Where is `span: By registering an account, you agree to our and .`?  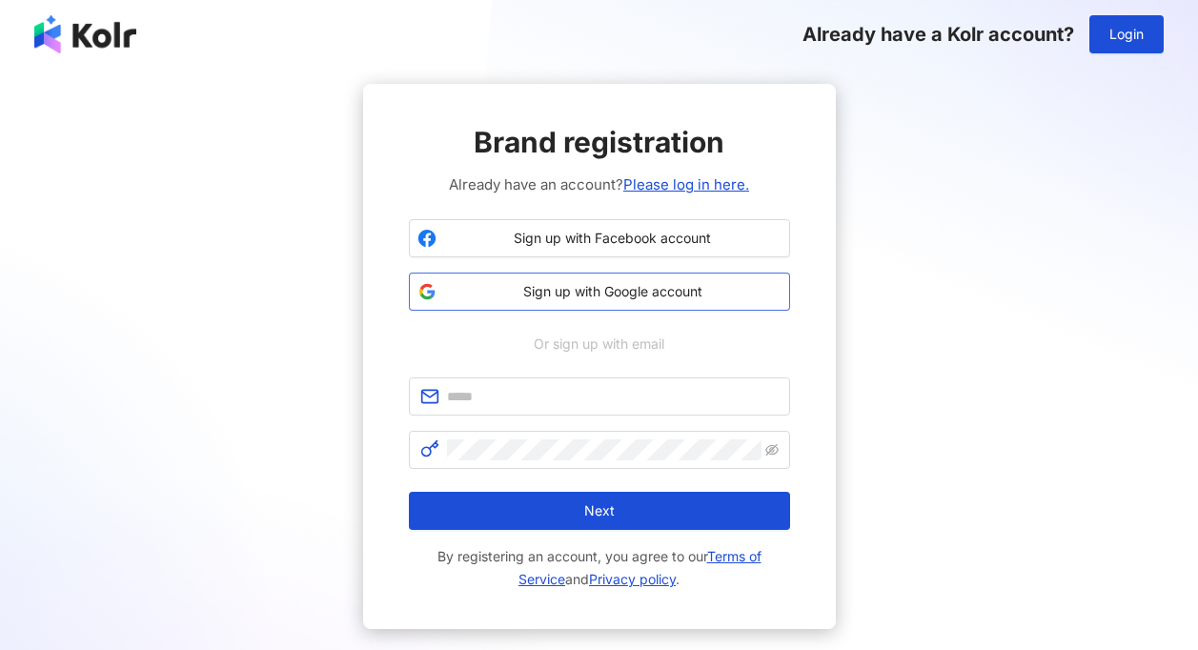 span: By registering an account, you agree to our and . is located at coordinates (600, 568).